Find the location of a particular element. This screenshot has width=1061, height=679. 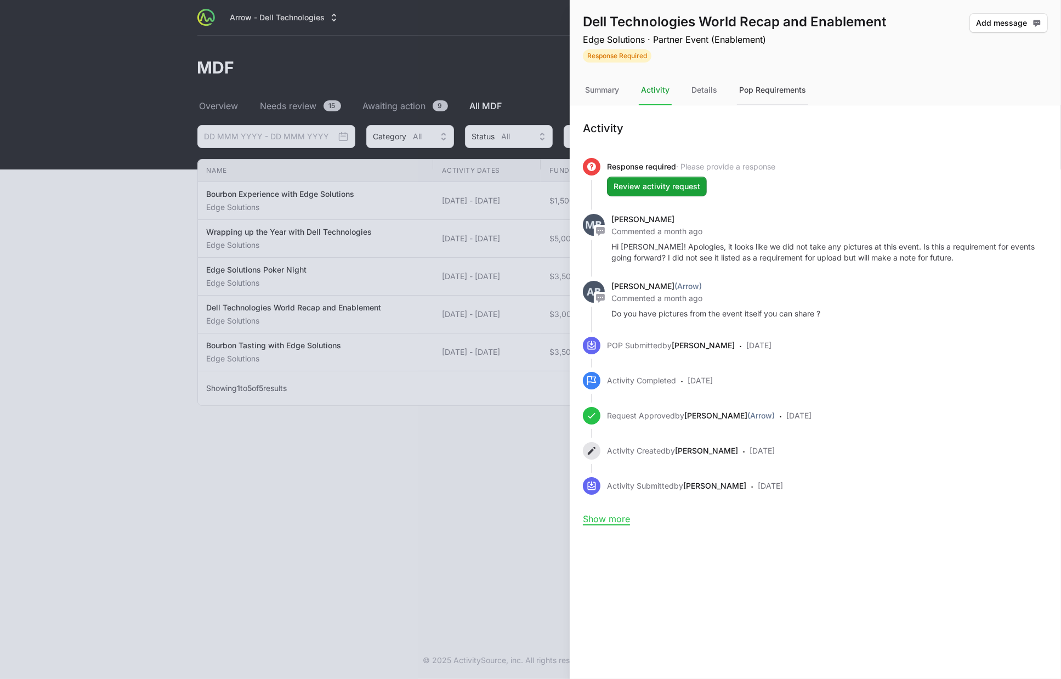

p: POP Submitted by is located at coordinates (670, 347).